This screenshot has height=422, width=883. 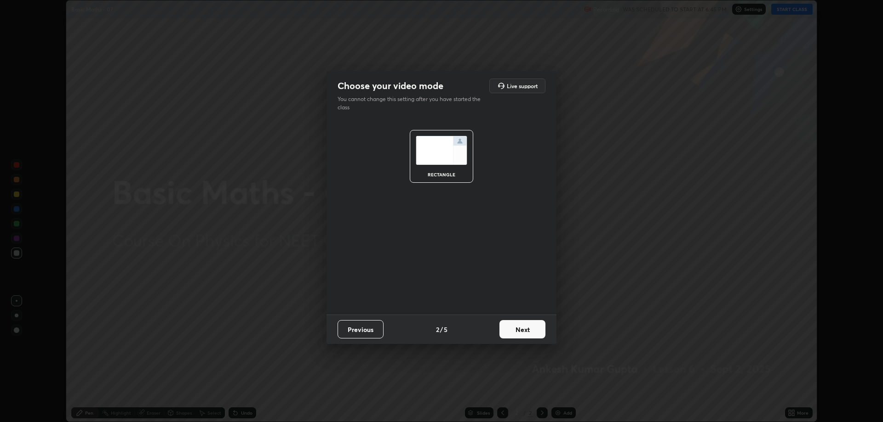 What do you see at coordinates (522, 330) in the screenshot?
I see `button: Next` at bounding box center [522, 330].